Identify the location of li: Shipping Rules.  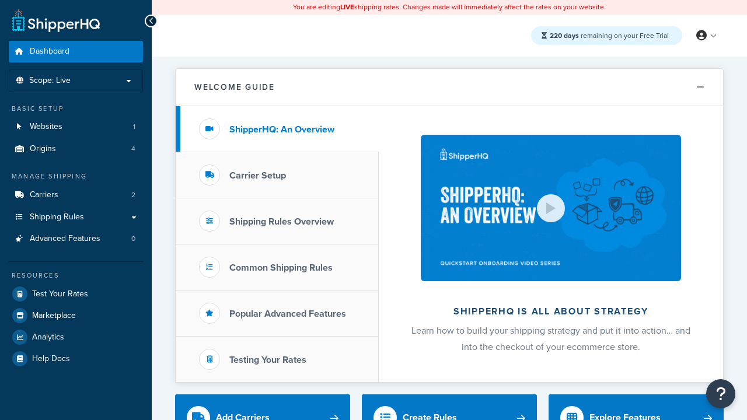
(76, 217).